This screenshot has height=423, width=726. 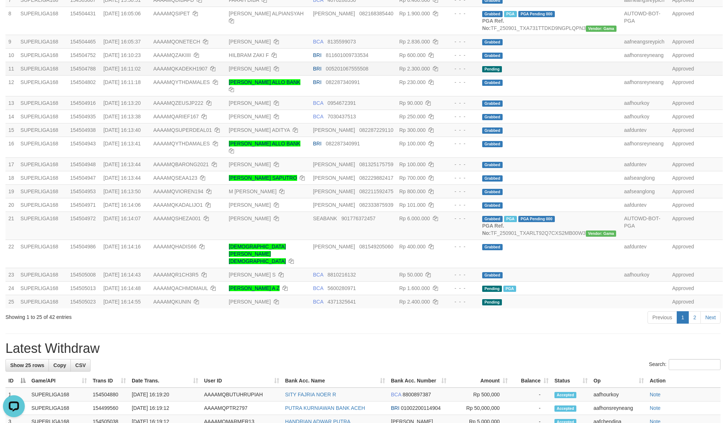 I want to click on span: Copy 082287340991 to clipboard, so click(x=343, y=143).